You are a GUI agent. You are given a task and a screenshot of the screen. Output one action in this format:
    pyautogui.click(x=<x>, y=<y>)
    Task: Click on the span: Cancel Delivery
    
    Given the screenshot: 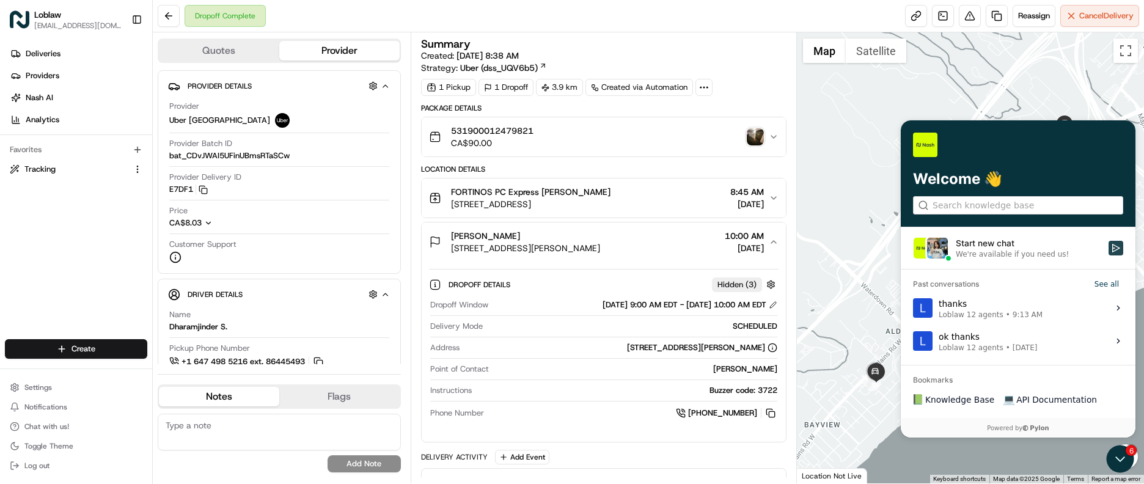 What is the action you would take?
    pyautogui.click(x=1106, y=16)
    